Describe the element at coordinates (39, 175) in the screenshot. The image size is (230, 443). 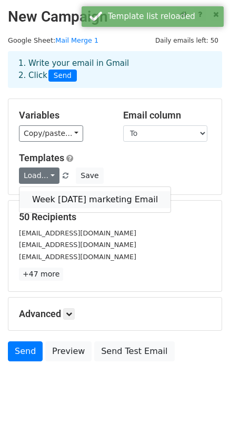
I see `a: Load...` at that location.